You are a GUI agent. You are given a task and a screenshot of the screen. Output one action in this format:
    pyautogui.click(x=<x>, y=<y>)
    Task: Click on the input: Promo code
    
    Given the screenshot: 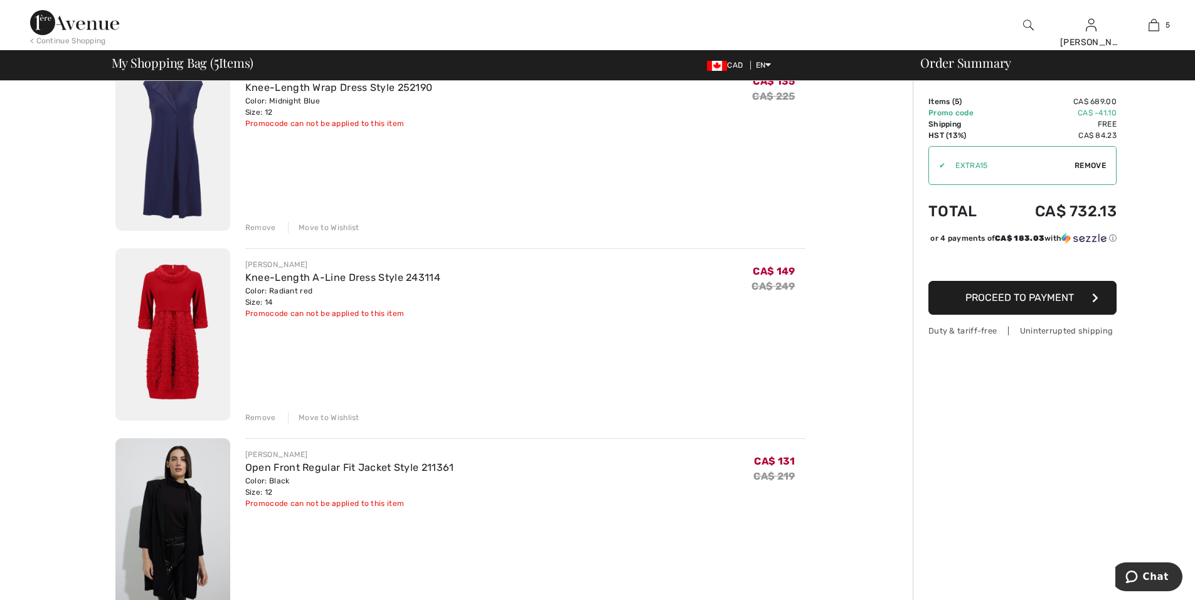 What is the action you would take?
    pyautogui.click(x=1010, y=166)
    